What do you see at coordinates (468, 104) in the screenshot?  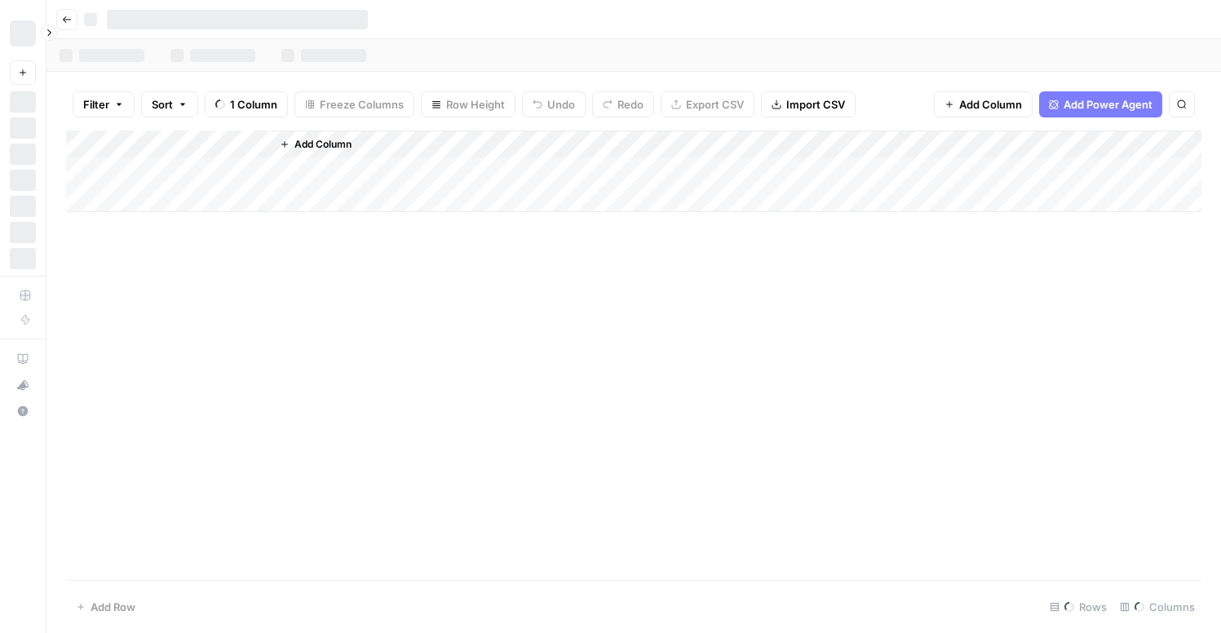 I see `button: Row Height` at bounding box center [468, 104].